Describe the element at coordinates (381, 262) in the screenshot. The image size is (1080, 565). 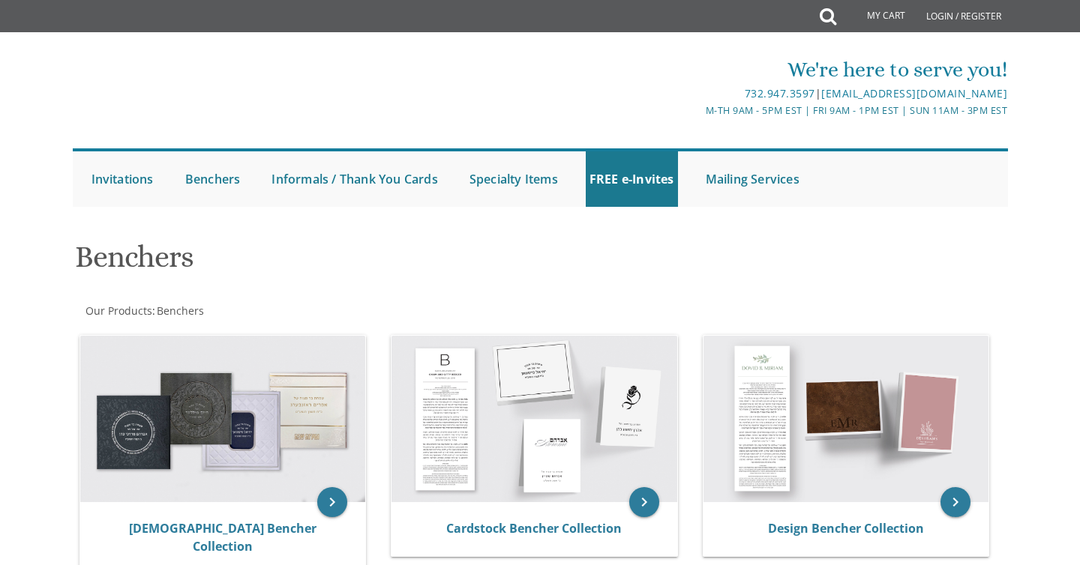
I see `h1: Benchers` at that location.